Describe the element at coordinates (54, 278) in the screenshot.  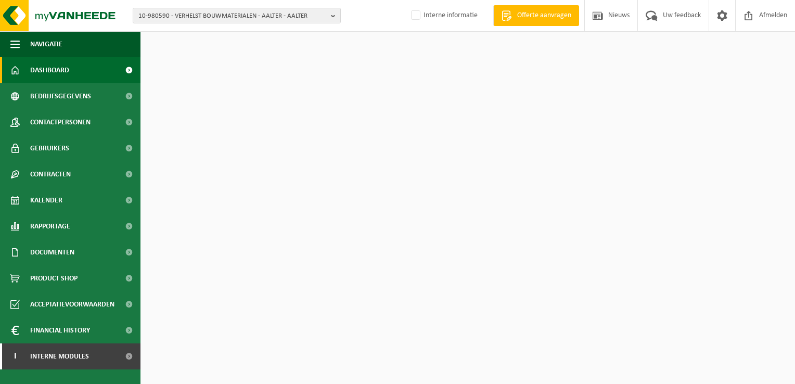
I see `span: Product Shop` at that location.